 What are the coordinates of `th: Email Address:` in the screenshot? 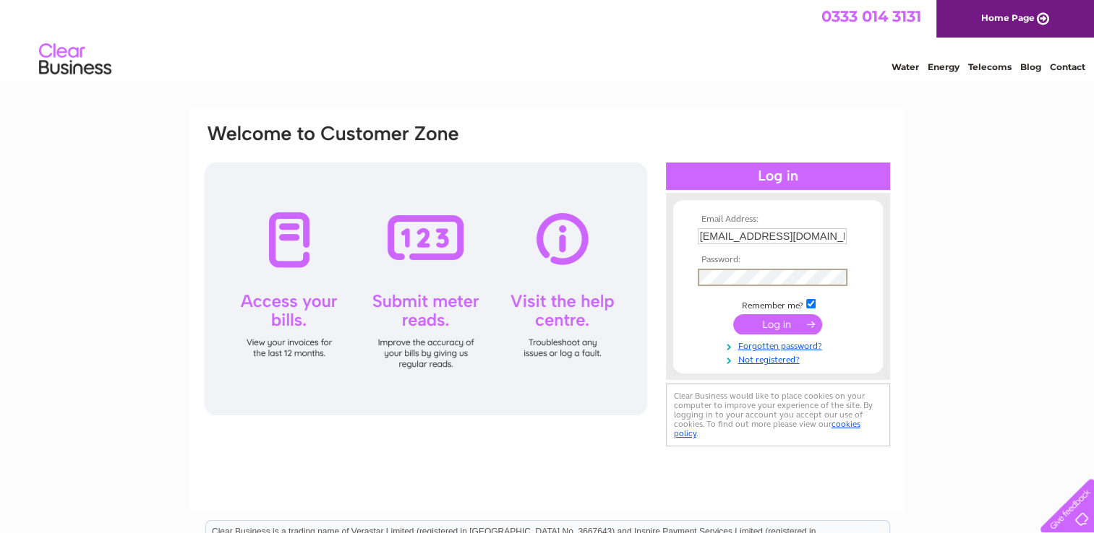 It's located at (778, 220).